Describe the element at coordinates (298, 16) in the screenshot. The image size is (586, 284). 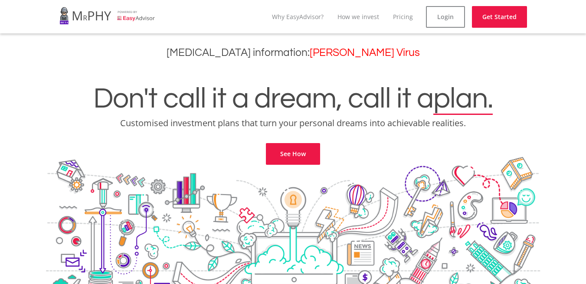
I see `a: Why EasyAdvisor?` at that location.